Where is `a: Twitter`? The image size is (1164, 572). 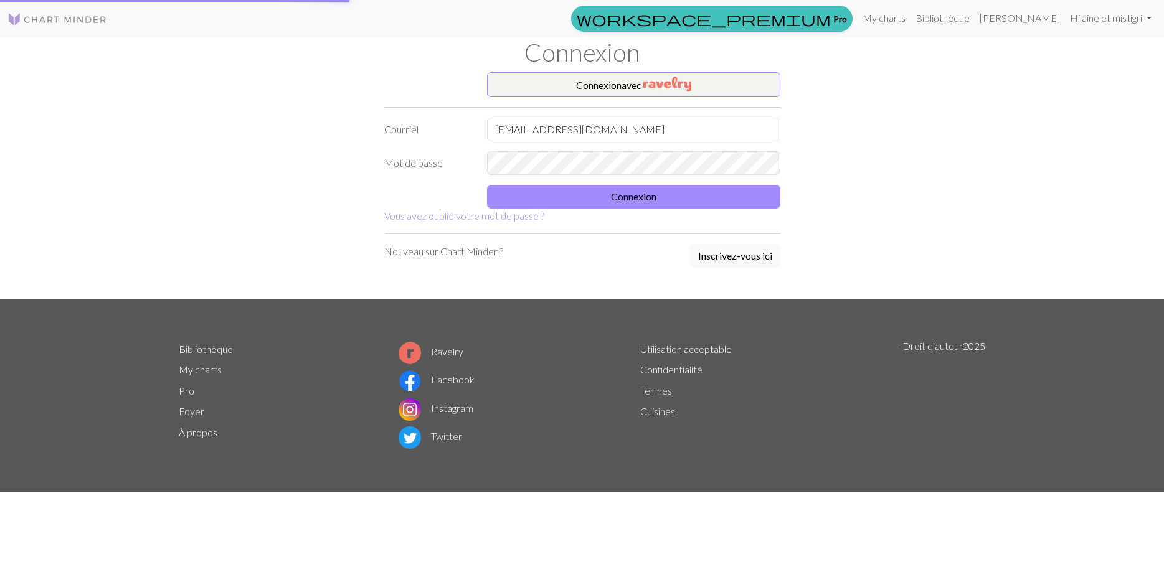 a: Twitter is located at coordinates (430, 436).